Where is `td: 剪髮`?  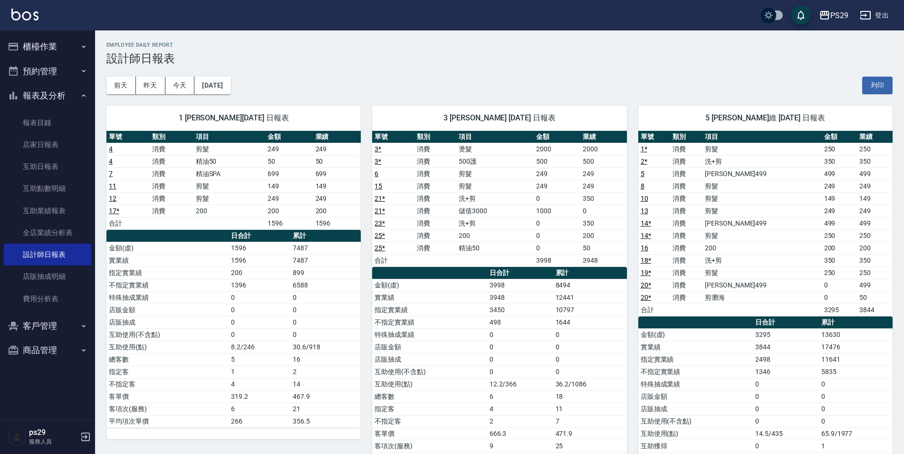 td: 剪髮 is located at coordinates (229, 198).